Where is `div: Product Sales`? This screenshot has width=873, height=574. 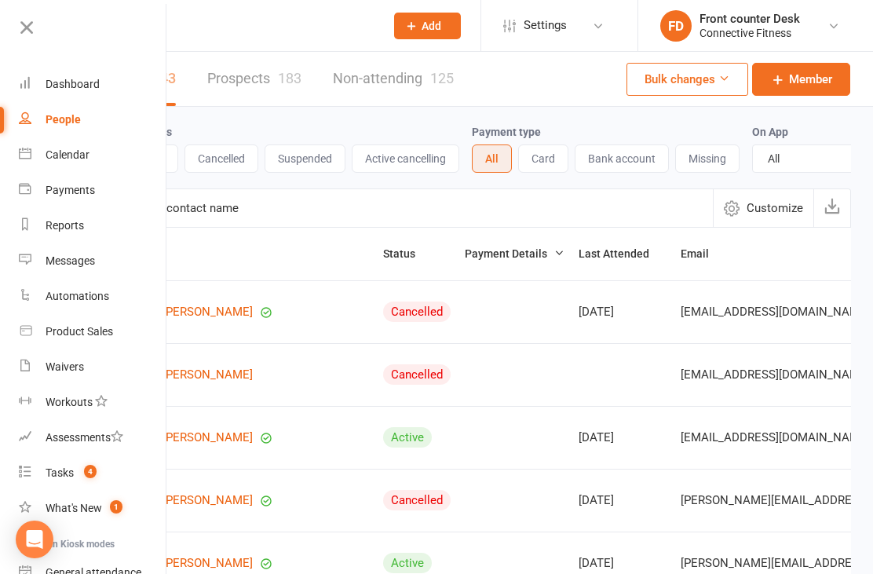 div: Product Sales is located at coordinates (79, 331).